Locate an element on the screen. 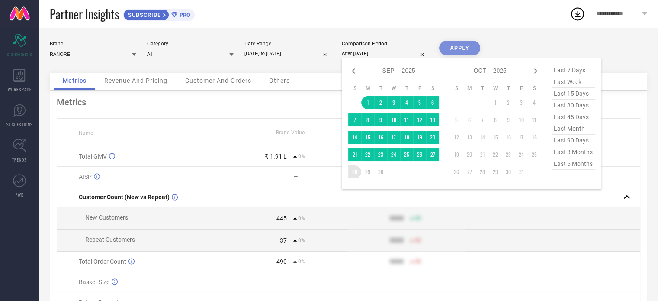 The height and width of the screenshot is (301, 658). span: SUGGESTIONS is located at coordinates (19, 124).